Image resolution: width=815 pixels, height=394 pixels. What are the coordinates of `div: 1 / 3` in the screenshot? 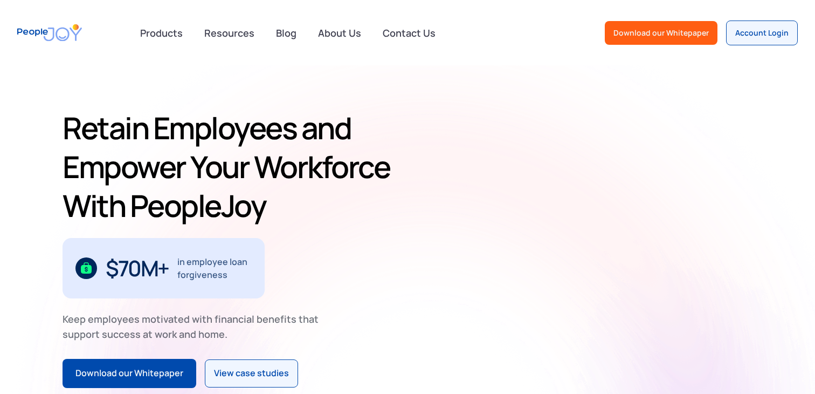 It's located at (163, 268).